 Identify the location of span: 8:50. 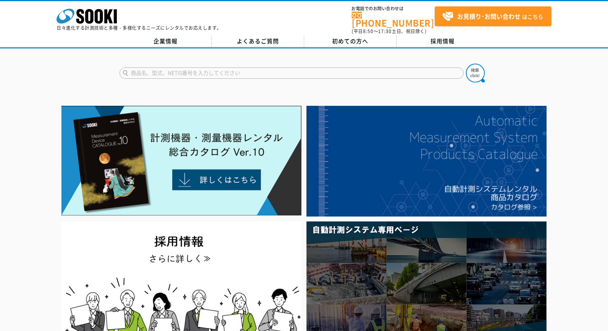
(368, 31).